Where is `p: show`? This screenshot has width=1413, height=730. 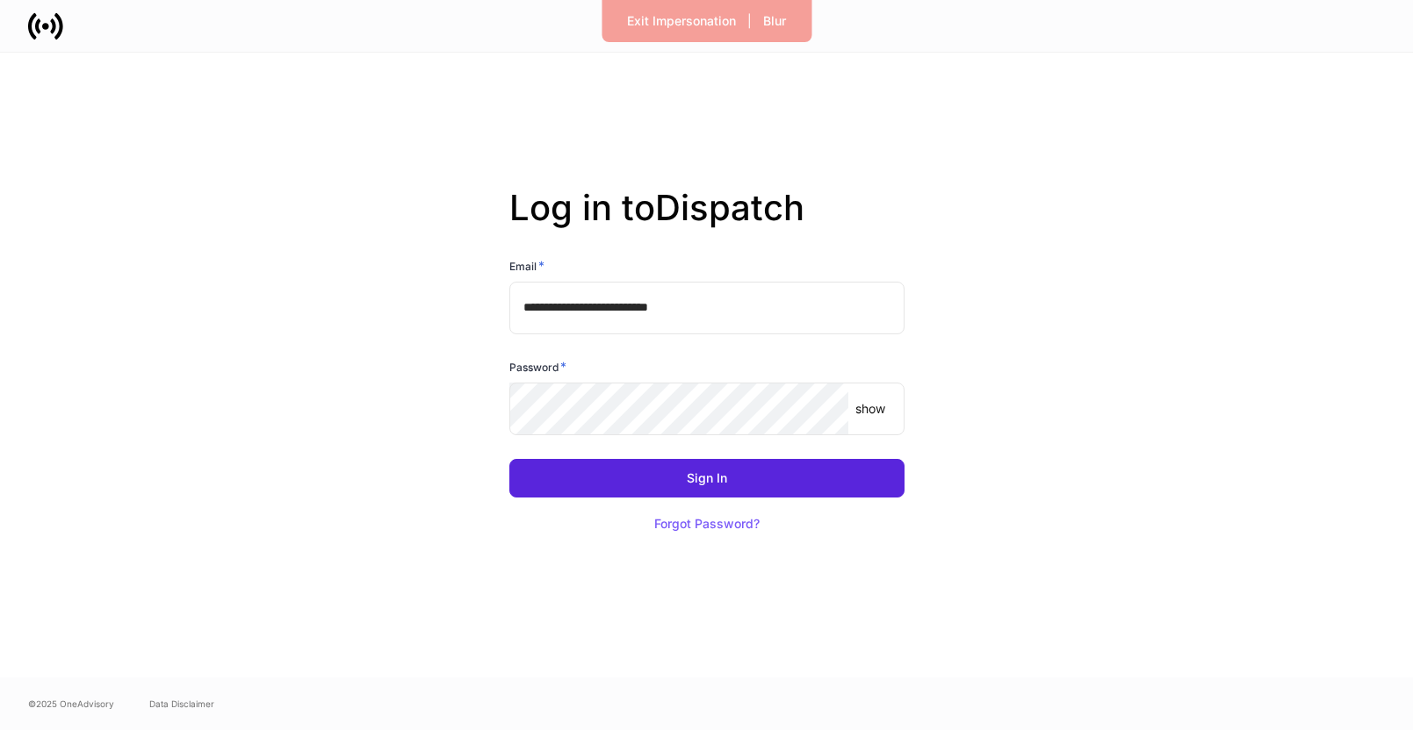 p: show is located at coordinates (870, 409).